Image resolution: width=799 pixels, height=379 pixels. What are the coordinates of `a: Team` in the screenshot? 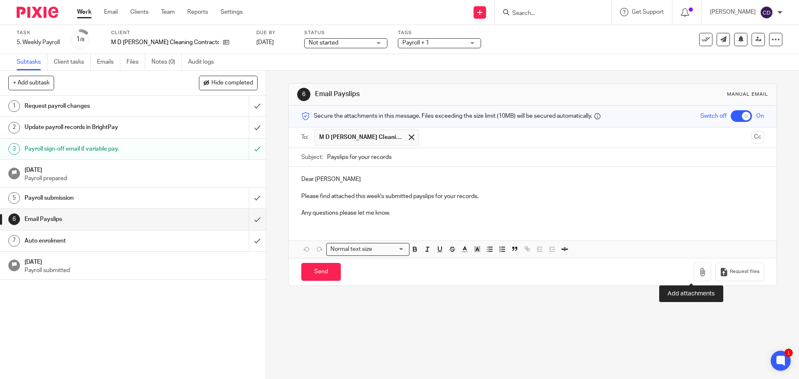 It's located at (168, 12).